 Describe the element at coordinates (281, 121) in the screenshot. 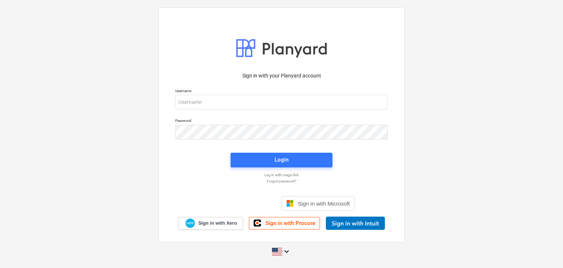

I see `p: Password` at that location.